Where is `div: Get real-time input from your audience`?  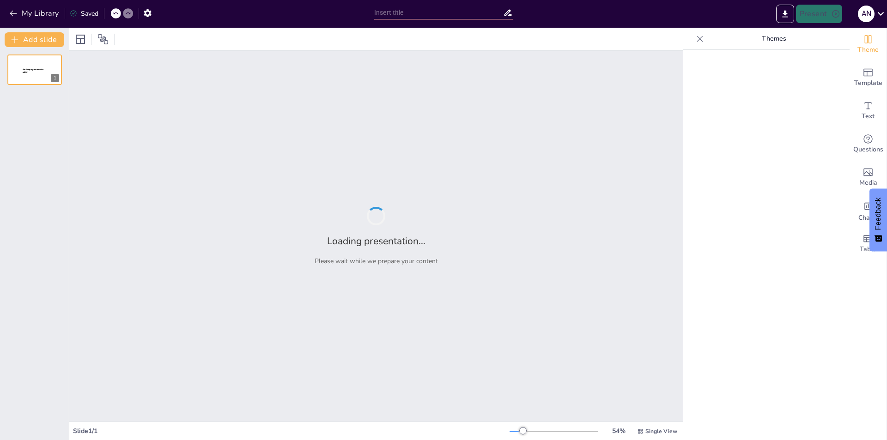 div: Get real-time input from your audience is located at coordinates (868, 144).